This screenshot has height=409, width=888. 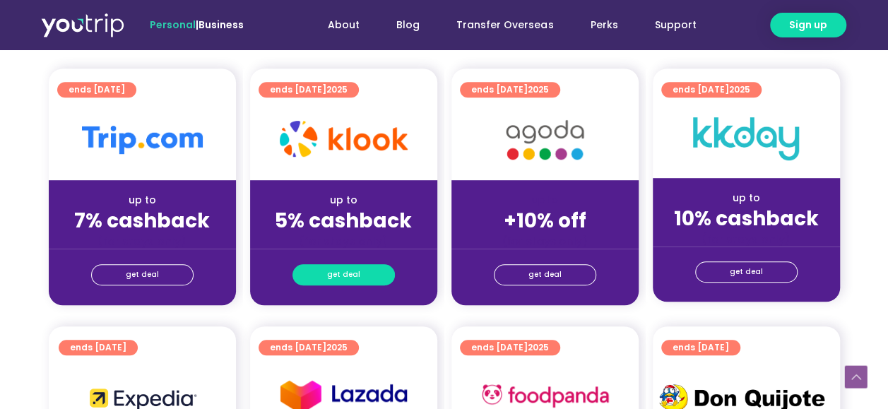 What do you see at coordinates (142, 220) in the screenshot?
I see `strong: 7% cashback` at bounding box center [142, 220].